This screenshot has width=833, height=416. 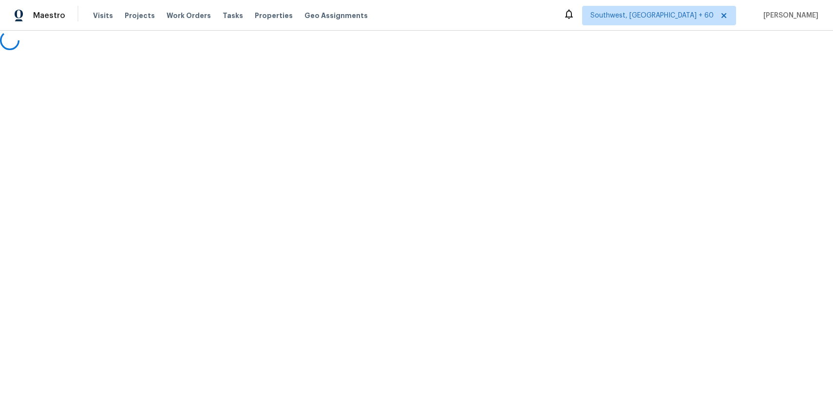 What do you see at coordinates (274, 16) in the screenshot?
I see `span: Properties` at bounding box center [274, 16].